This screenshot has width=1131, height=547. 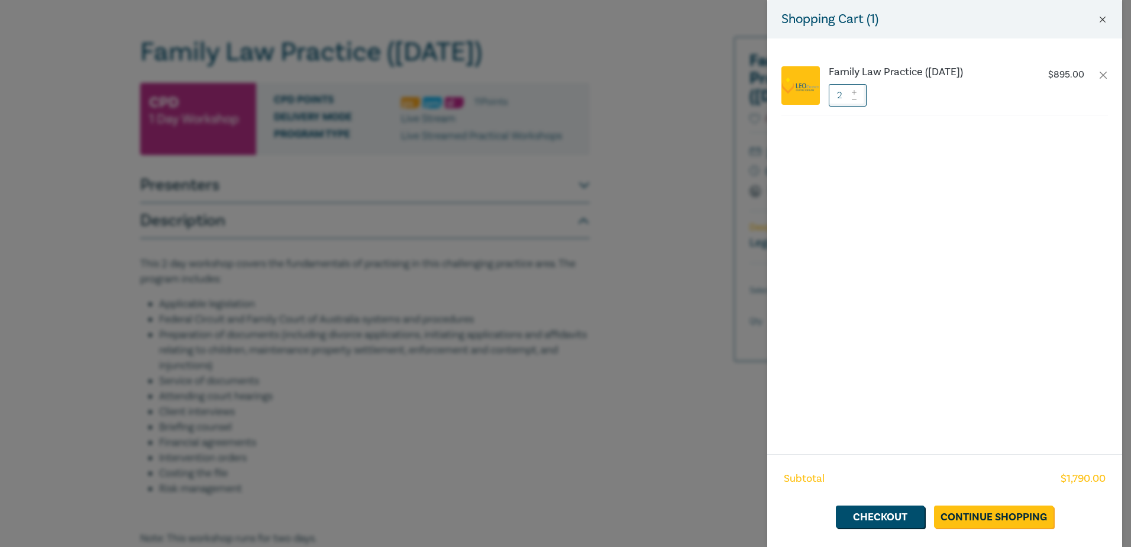 What do you see at coordinates (1103, 20) in the screenshot?
I see `button: Close` at bounding box center [1103, 20].